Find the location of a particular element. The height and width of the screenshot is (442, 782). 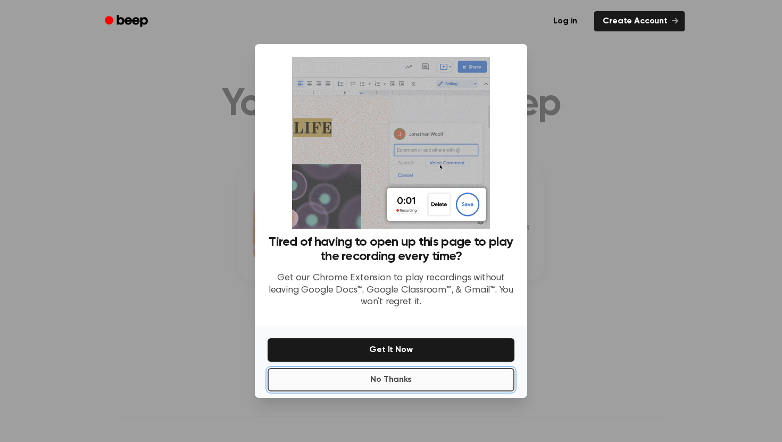

button: Get It Now is located at coordinates (391, 350).